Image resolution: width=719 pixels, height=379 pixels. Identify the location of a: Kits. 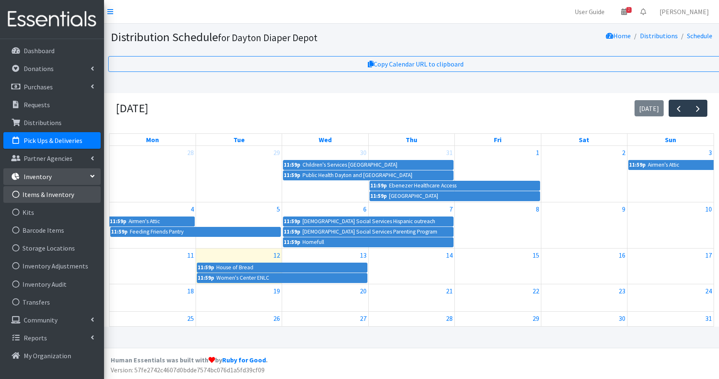
(52, 213).